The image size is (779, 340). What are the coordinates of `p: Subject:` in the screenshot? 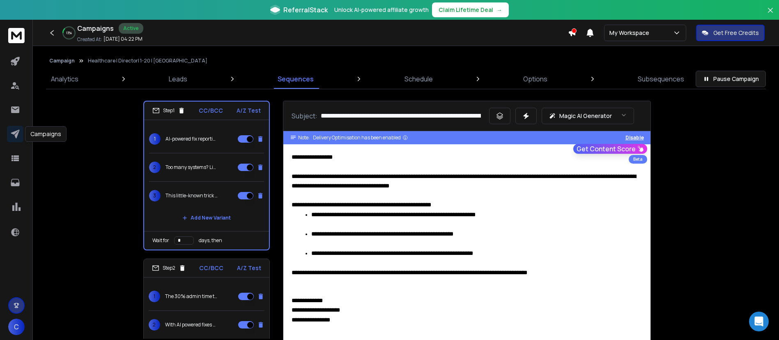 It's located at (304, 116).